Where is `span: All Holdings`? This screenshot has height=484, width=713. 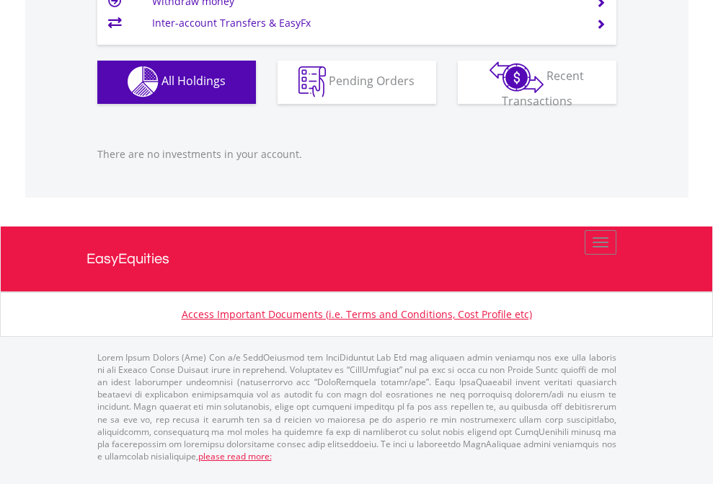 span: All Holdings is located at coordinates (193, 81).